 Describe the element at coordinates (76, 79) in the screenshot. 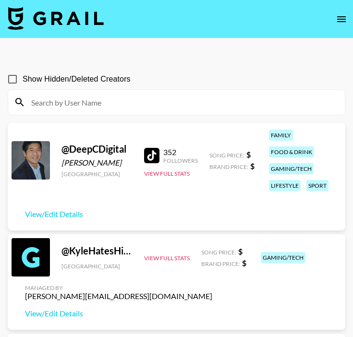

I see `span: Show Hidden/Deleted Creators` at that location.